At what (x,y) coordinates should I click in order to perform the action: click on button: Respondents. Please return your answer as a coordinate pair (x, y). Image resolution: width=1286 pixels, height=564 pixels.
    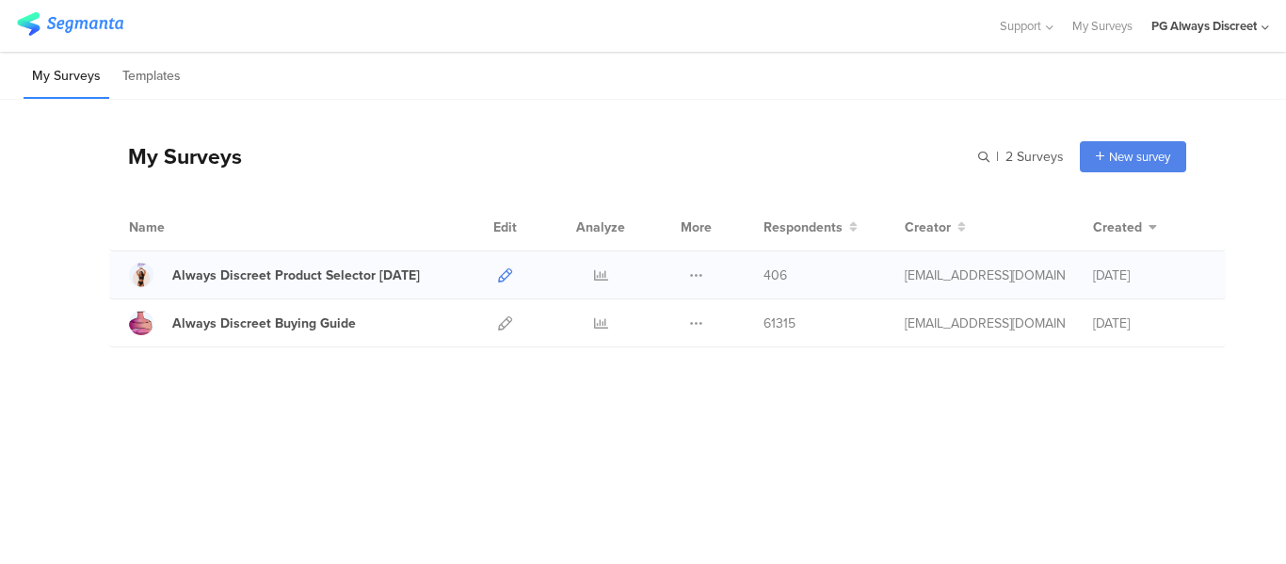
    Looking at the image, I should click on (810, 227).